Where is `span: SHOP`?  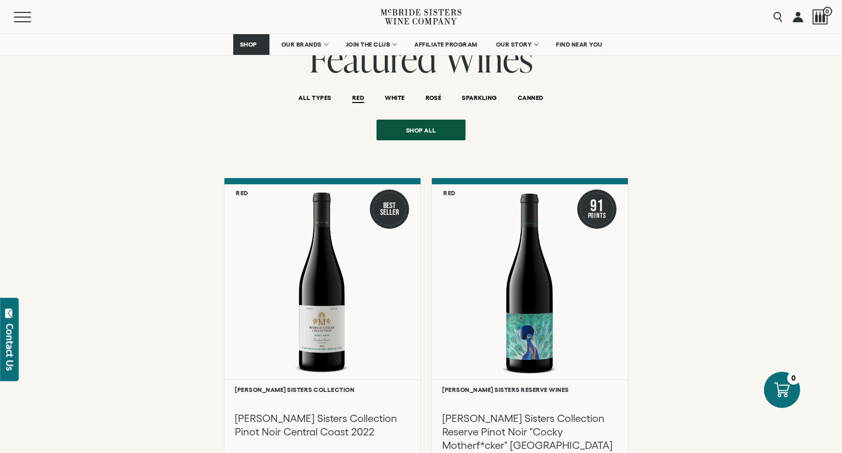
span: SHOP is located at coordinates (249, 44).